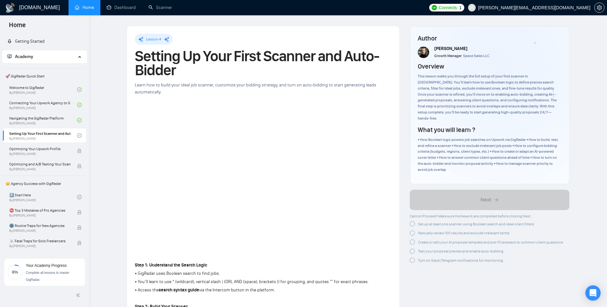  What do you see at coordinates (252, 282) in the screenshot?
I see `p: • You’ll learn to use * (wildcard), vertical slash | (OR), AND (space), brackets () for grouping,...` at bounding box center [252, 282].